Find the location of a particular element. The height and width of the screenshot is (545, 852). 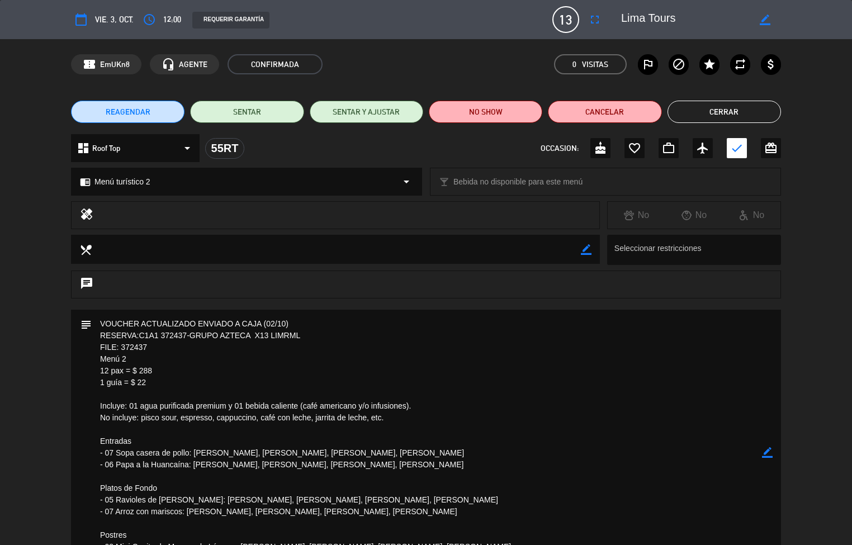

span: Menú turístico 2 is located at coordinates (122, 182).